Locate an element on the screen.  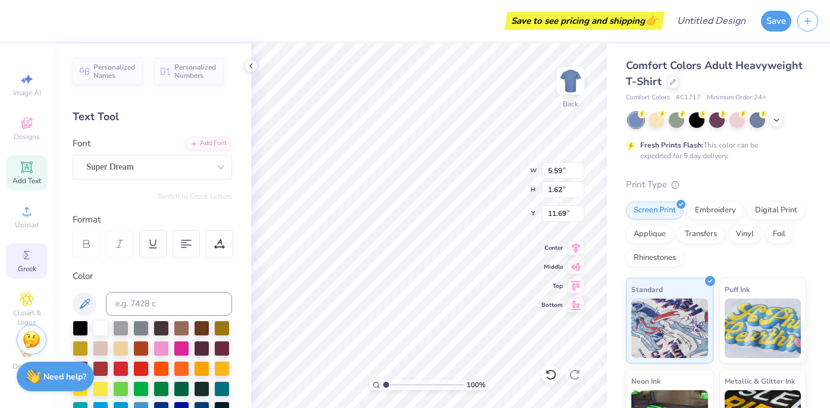
div: Foil is located at coordinates (779, 234).